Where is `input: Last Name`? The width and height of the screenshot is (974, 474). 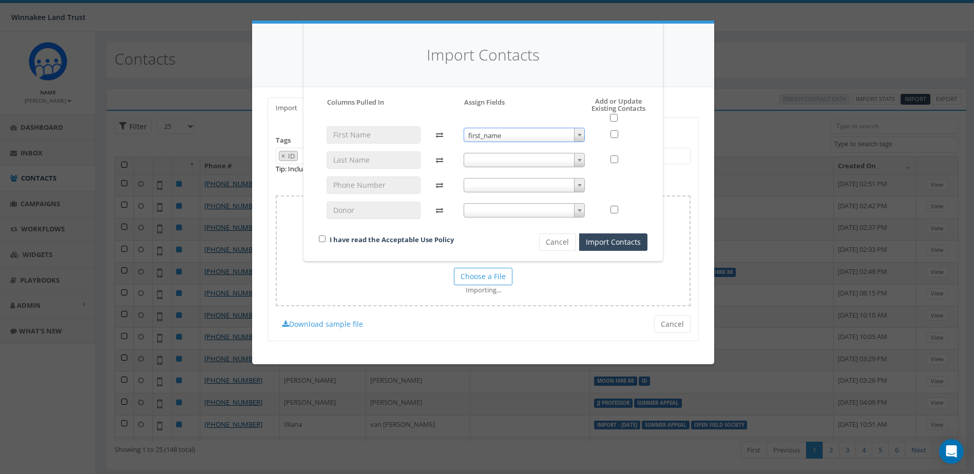 input: Last Name is located at coordinates (373, 160).